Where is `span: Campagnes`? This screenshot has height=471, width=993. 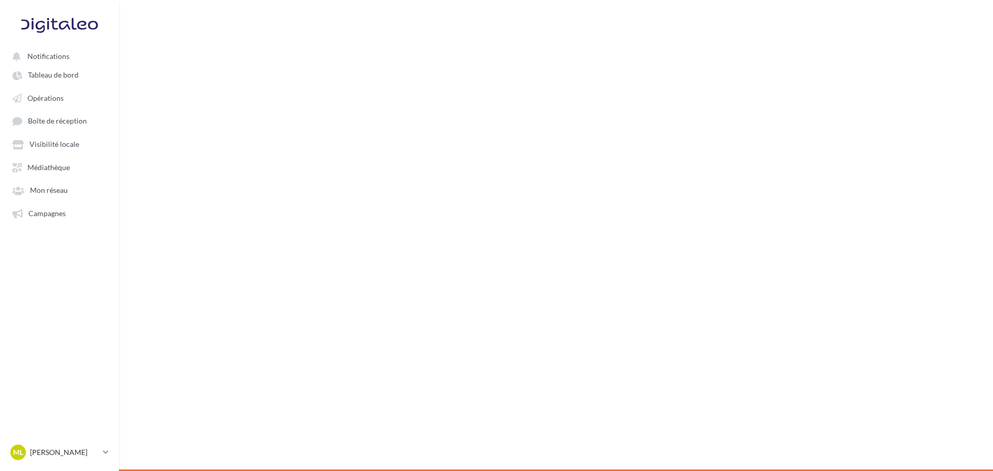 span: Campagnes is located at coordinates (47, 213).